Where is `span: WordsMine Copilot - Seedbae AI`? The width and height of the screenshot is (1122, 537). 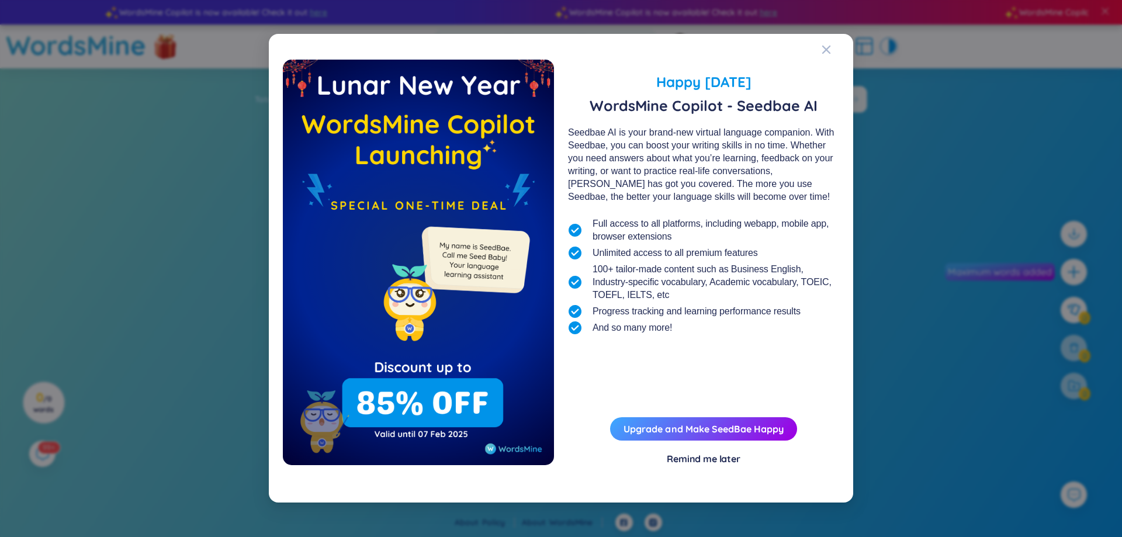
span: WordsMine Copilot - Seedbae AI is located at coordinates (703, 106).